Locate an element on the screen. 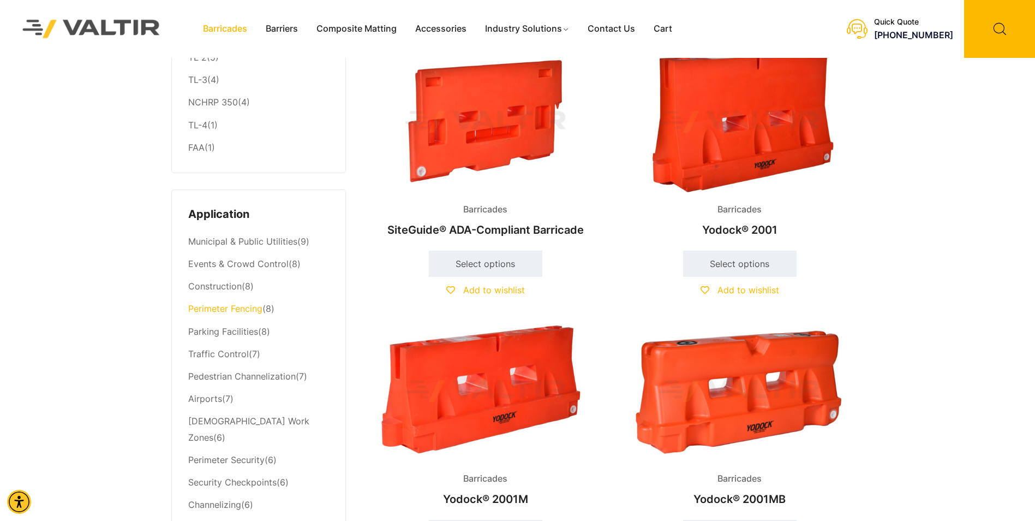 The image size is (1035, 521). a: BarricadesYodock® 2001MB is located at coordinates (740, 415).